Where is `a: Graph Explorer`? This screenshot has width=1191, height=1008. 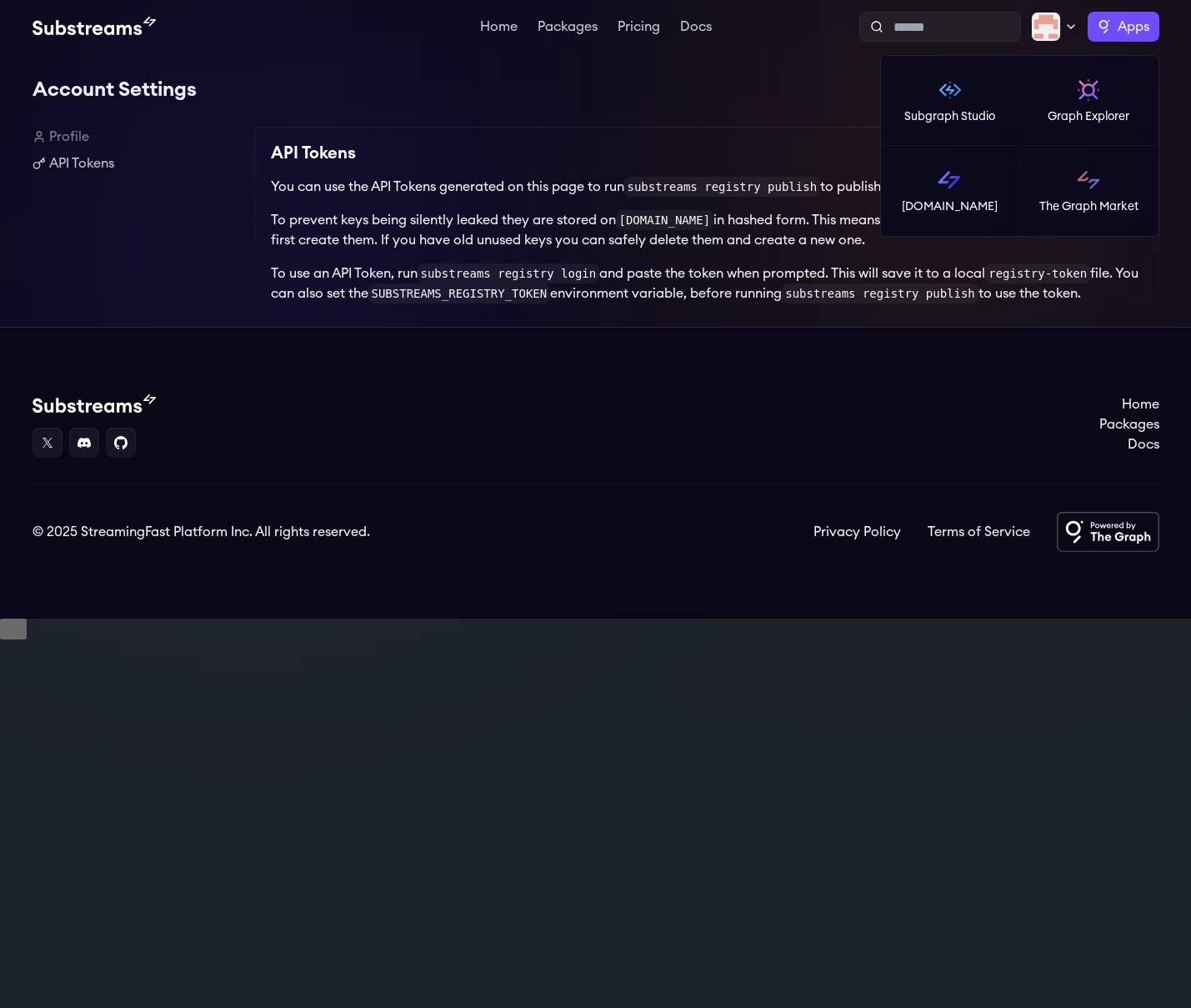
a: Graph Explorer is located at coordinates (1089, 101).